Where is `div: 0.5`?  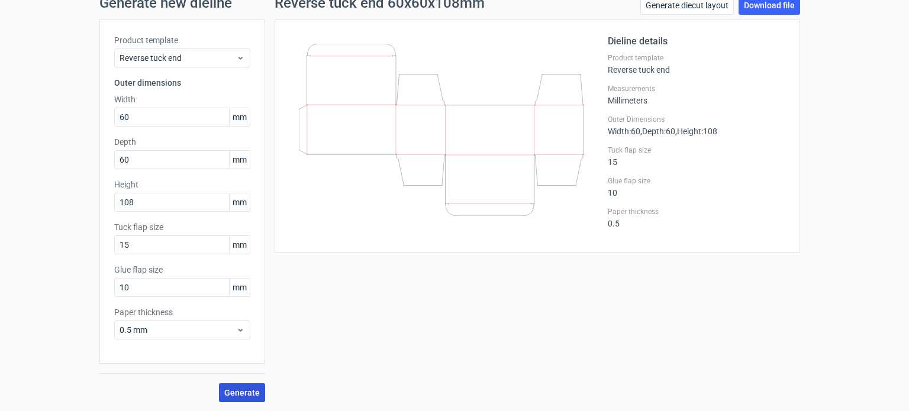
div: 0.5 is located at coordinates (696, 218).